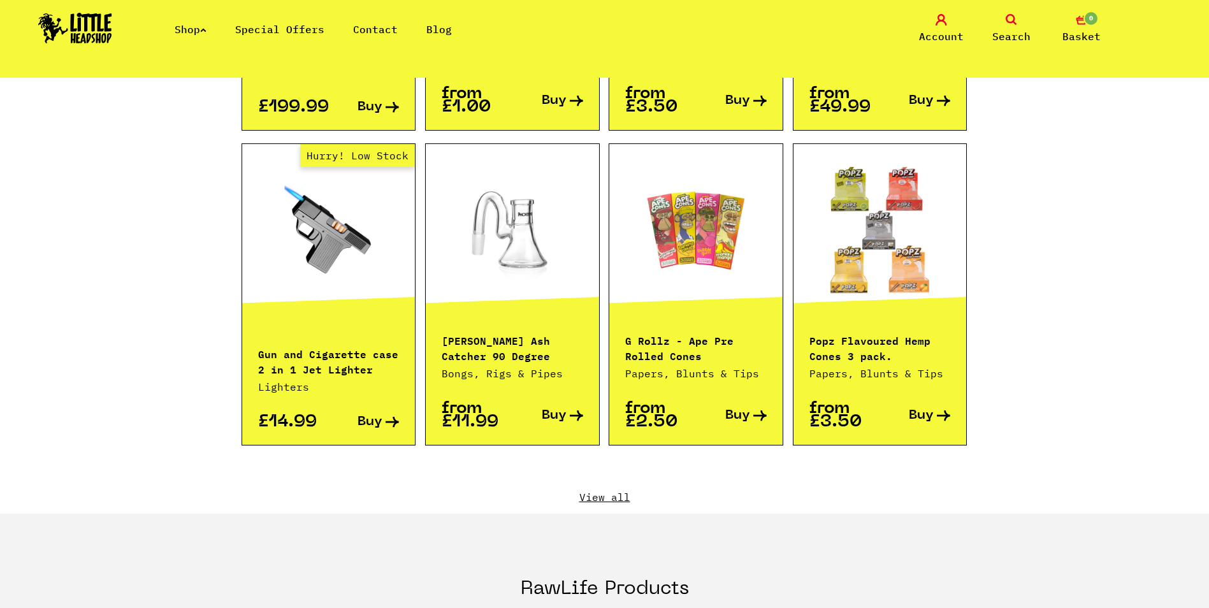  I want to click on p: from £2.50, so click(660, 416).